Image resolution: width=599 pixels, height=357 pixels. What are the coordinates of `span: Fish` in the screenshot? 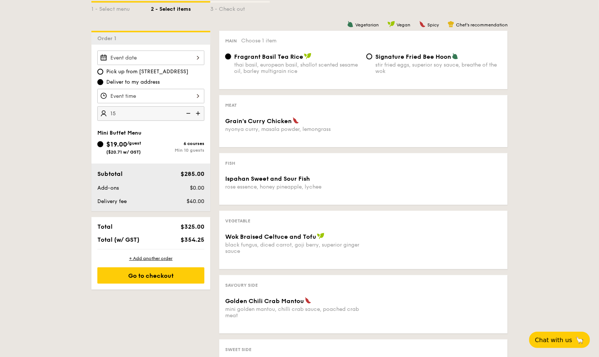 It's located at (230, 163).